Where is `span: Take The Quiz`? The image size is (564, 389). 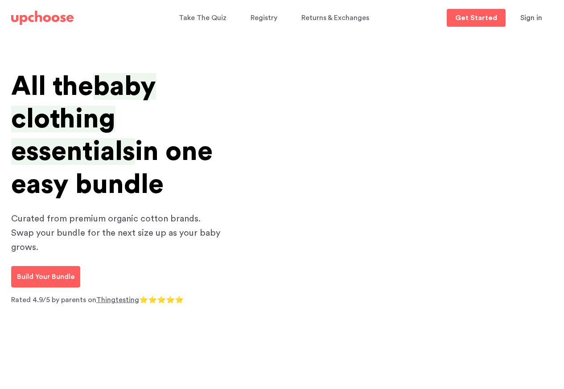
span: Take The Quiz is located at coordinates (202, 18).